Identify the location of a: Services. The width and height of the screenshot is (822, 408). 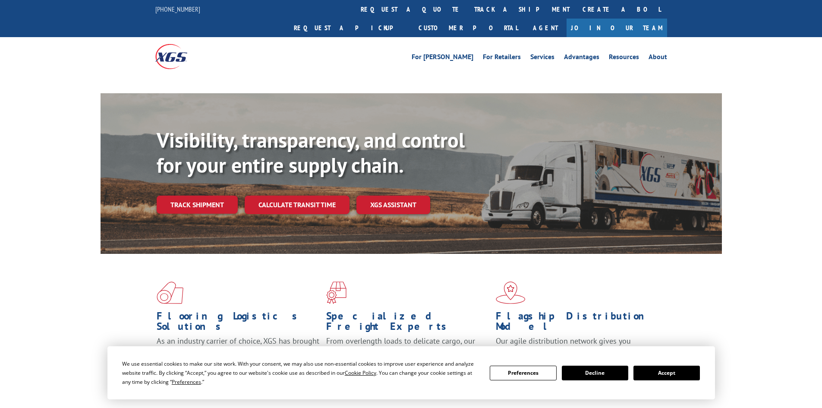
(543, 58).